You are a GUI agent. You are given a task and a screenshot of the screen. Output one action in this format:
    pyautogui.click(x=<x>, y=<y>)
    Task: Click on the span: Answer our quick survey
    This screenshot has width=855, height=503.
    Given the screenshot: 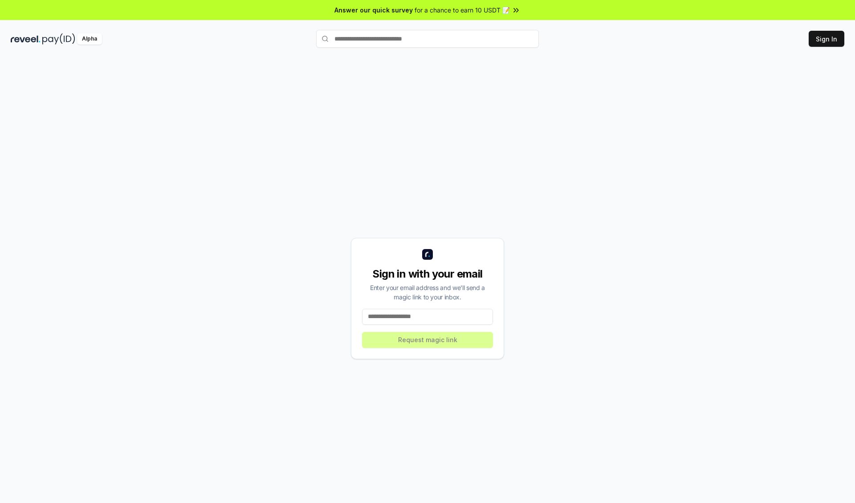 What is the action you would take?
    pyautogui.click(x=374, y=10)
    